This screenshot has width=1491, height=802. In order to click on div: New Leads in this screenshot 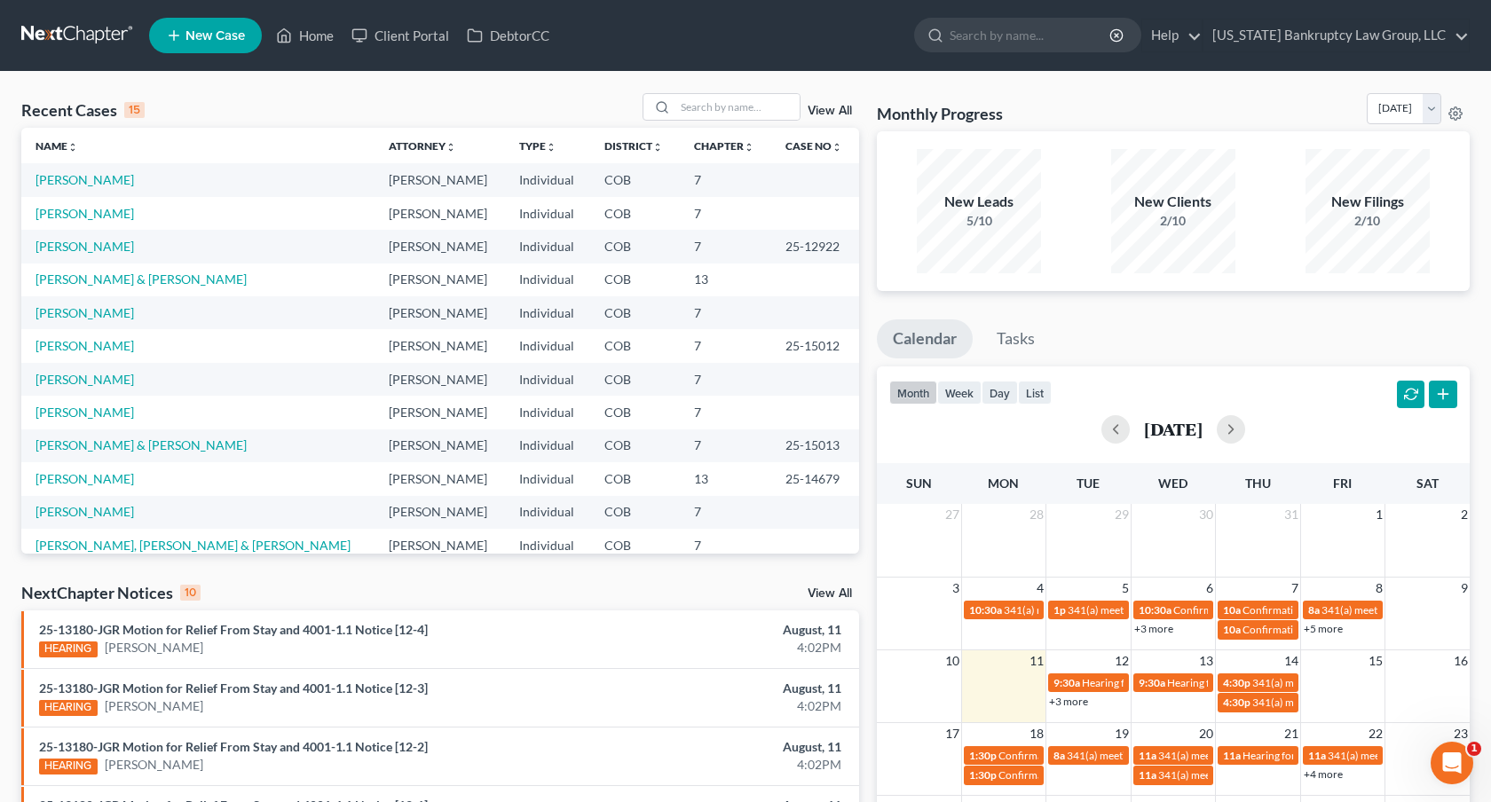, I will do `click(979, 201)`.